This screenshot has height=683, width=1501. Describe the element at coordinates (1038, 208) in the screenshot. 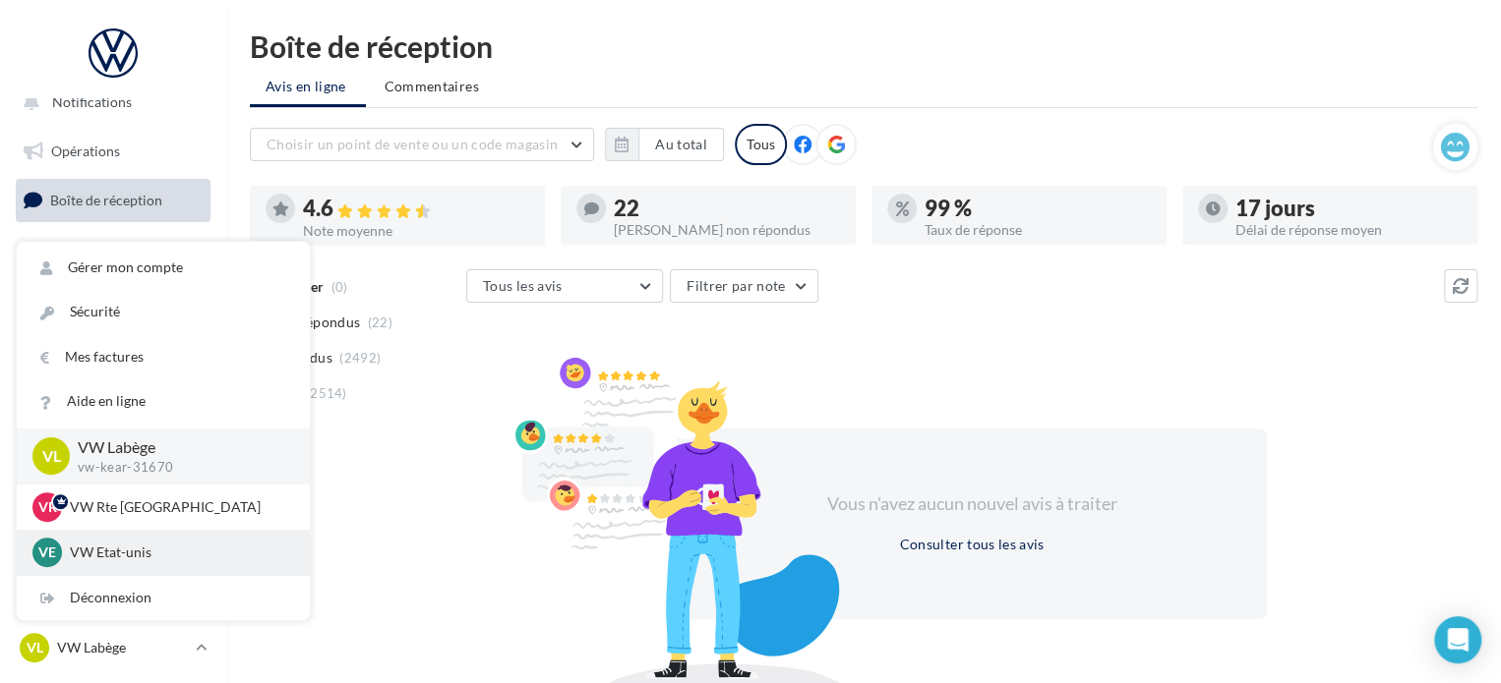

I see `div: 99 %` at that location.